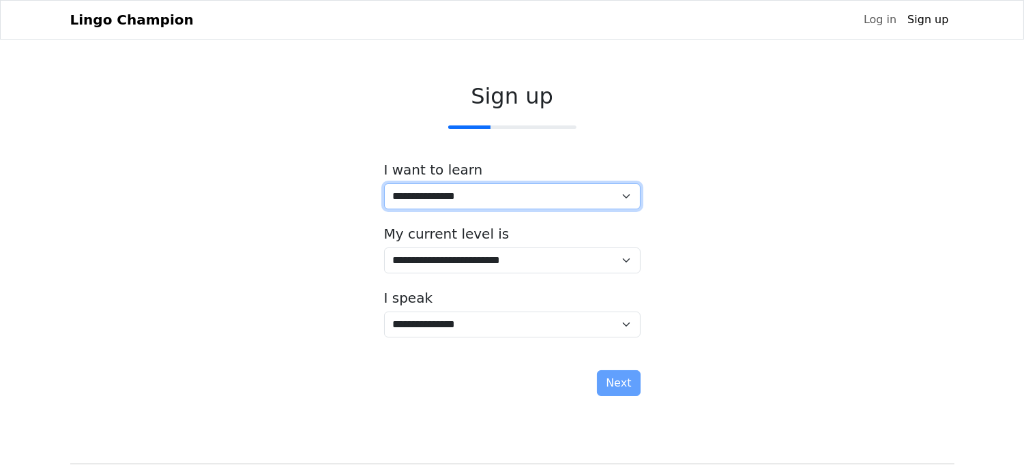 This screenshot has height=467, width=1024. Describe the element at coordinates (132, 20) in the screenshot. I see `a: Lingo Champion` at that location.